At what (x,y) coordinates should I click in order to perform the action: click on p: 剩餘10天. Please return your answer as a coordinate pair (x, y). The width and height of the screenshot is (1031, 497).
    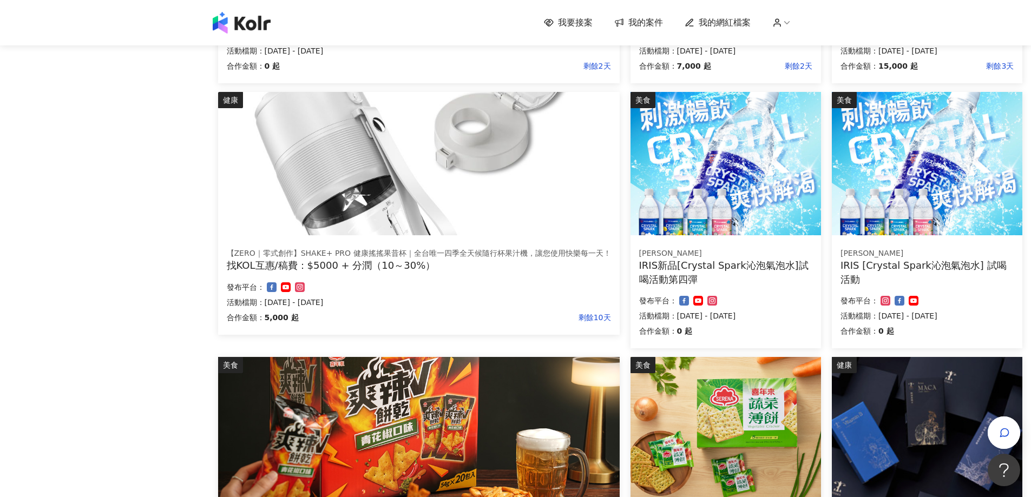
    Looking at the image, I should click on (455, 318).